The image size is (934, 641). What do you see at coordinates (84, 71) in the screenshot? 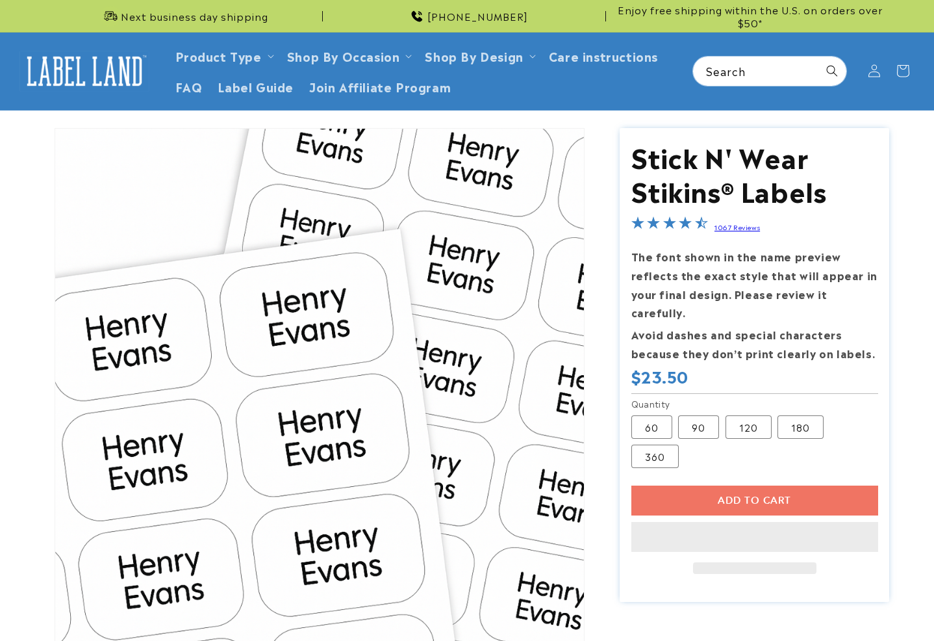
I see `a: Label Land` at bounding box center [84, 71].